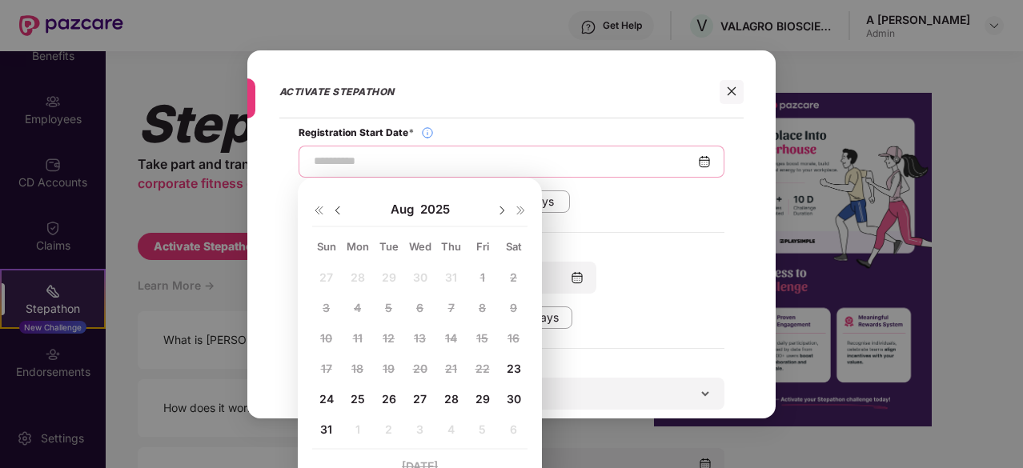 This screenshot has height=468, width=1023. Describe the element at coordinates (492, 92) in the screenshot. I see `div: activate stepathon` at that location.